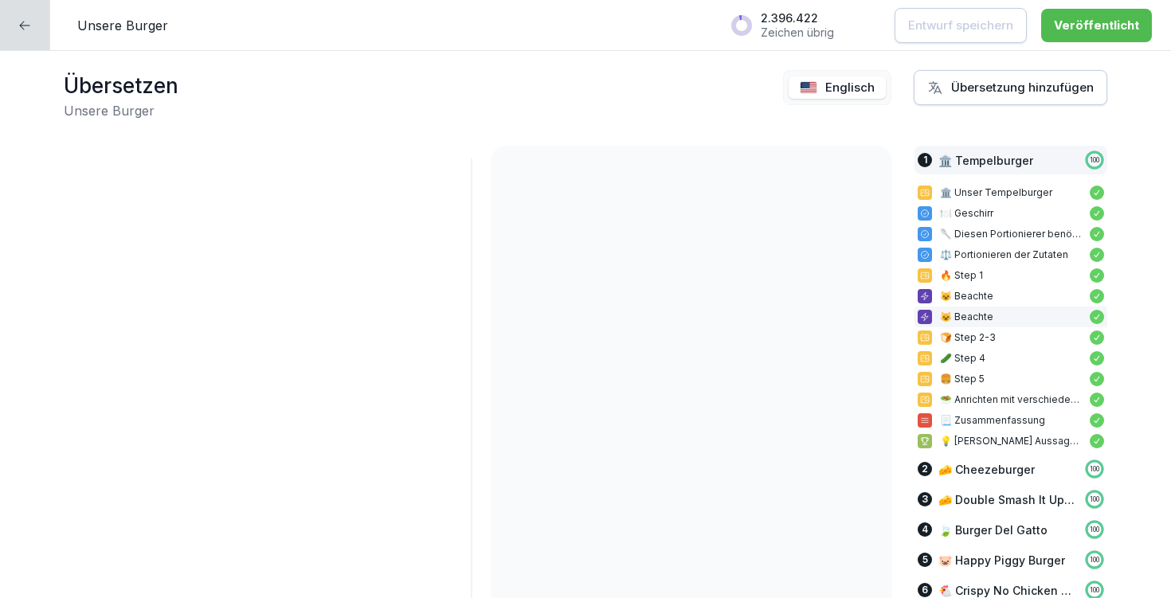 Image resolution: width=1171 pixels, height=598 pixels. Describe the element at coordinates (1011, 193) in the screenshot. I see `p: 🏛️ Unser Tempelburger` at that location.